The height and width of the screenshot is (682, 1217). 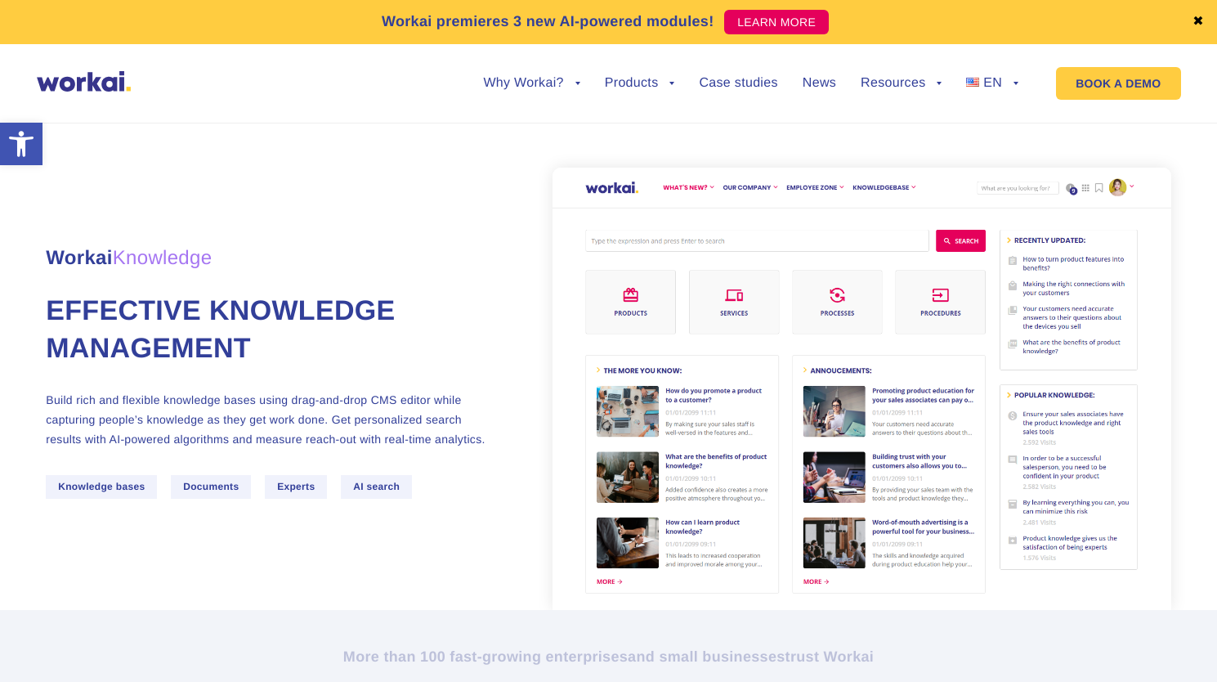 What do you see at coordinates (777, 22) in the screenshot?
I see `a: LEARN MORE` at bounding box center [777, 22].